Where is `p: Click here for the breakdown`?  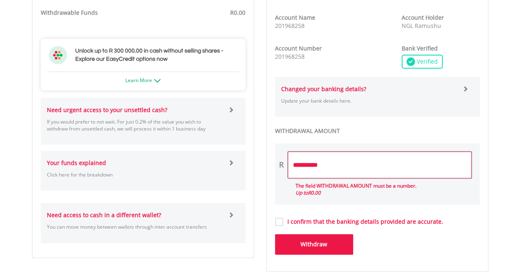
p: Click here for the breakdown is located at coordinates (134, 175).